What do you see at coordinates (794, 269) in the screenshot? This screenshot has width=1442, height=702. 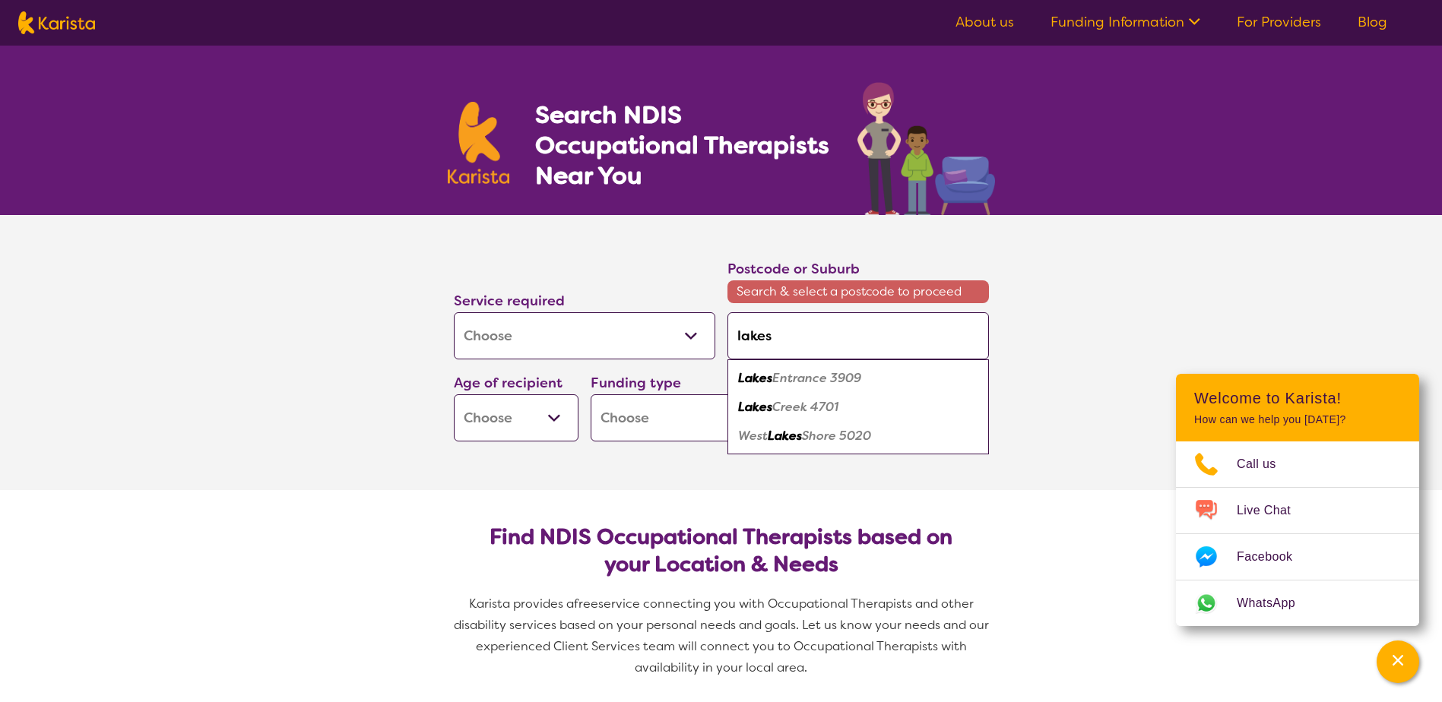 I see `label: Postcode or Suburb` at bounding box center [794, 269].